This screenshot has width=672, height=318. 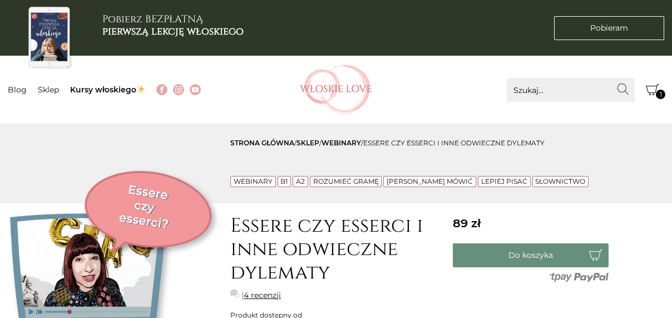 What do you see at coordinates (301, 181) in the screenshot?
I see `a: A2` at bounding box center [301, 181].